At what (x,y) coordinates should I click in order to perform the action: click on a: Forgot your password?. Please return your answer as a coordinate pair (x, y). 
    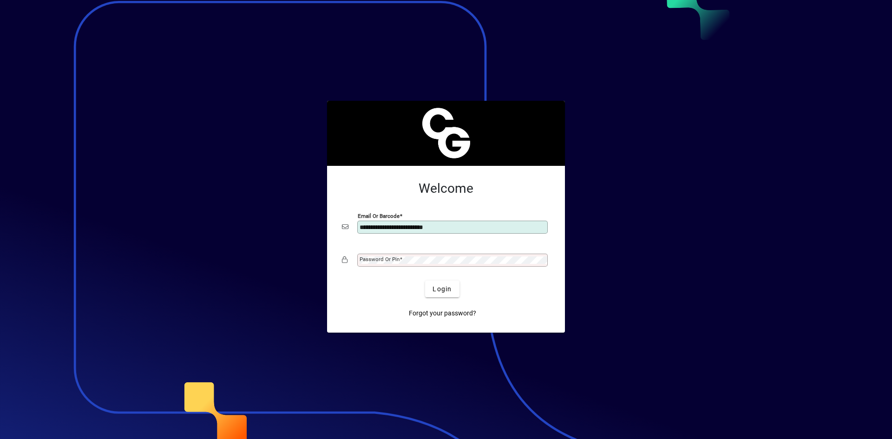
    Looking at the image, I should click on (442, 313).